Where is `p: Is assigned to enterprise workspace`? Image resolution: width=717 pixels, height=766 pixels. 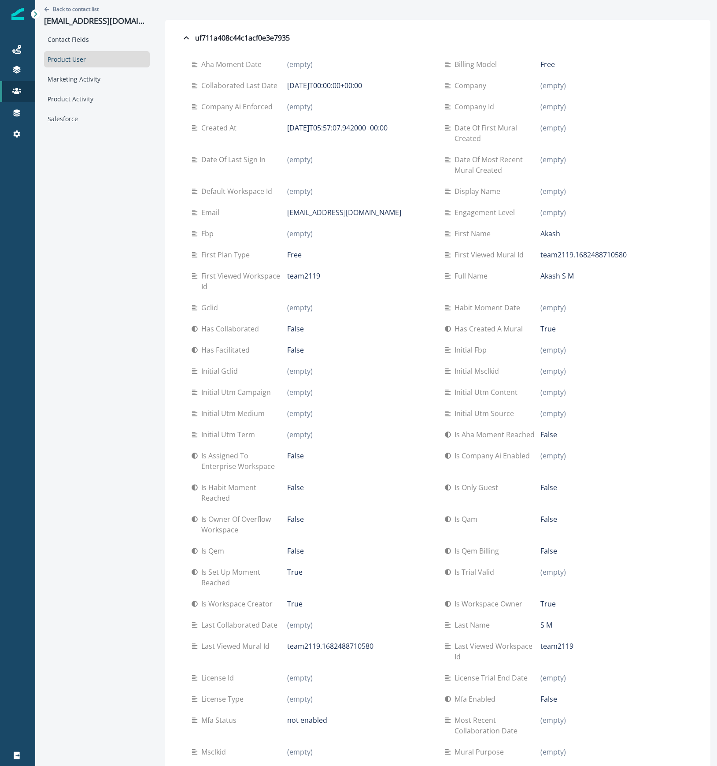
p: Is assigned to enterprise workspace is located at coordinates (244, 461).